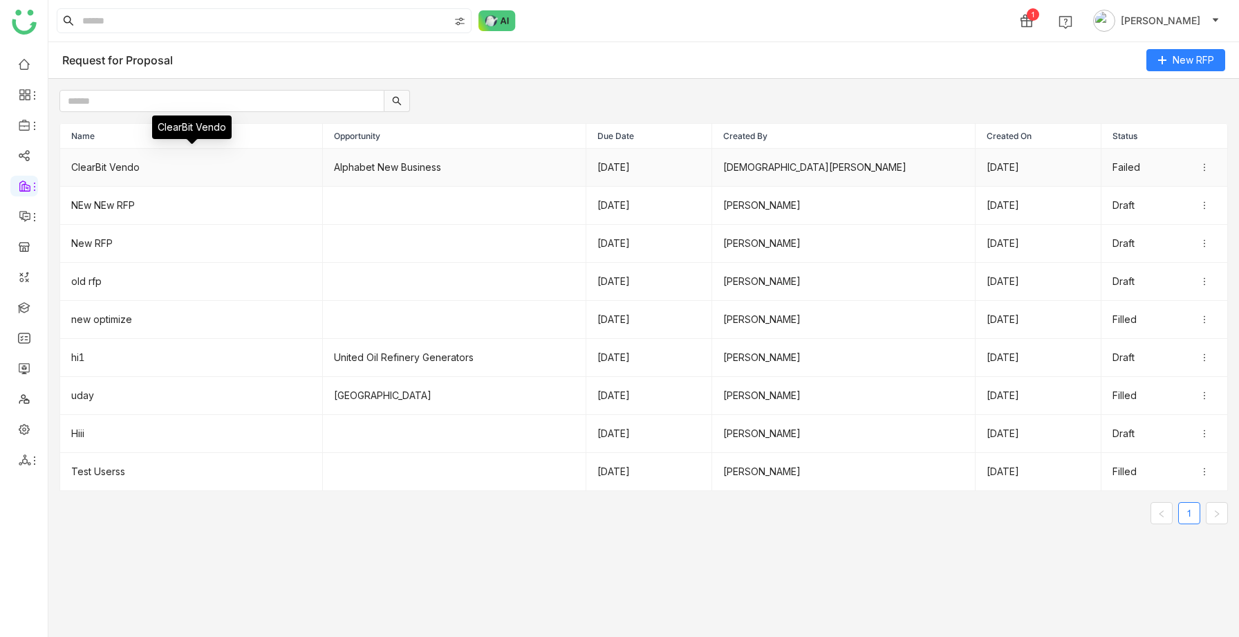 The width and height of the screenshot is (1239, 637). Describe the element at coordinates (192, 357) in the screenshot. I see `td: hi1` at that location.